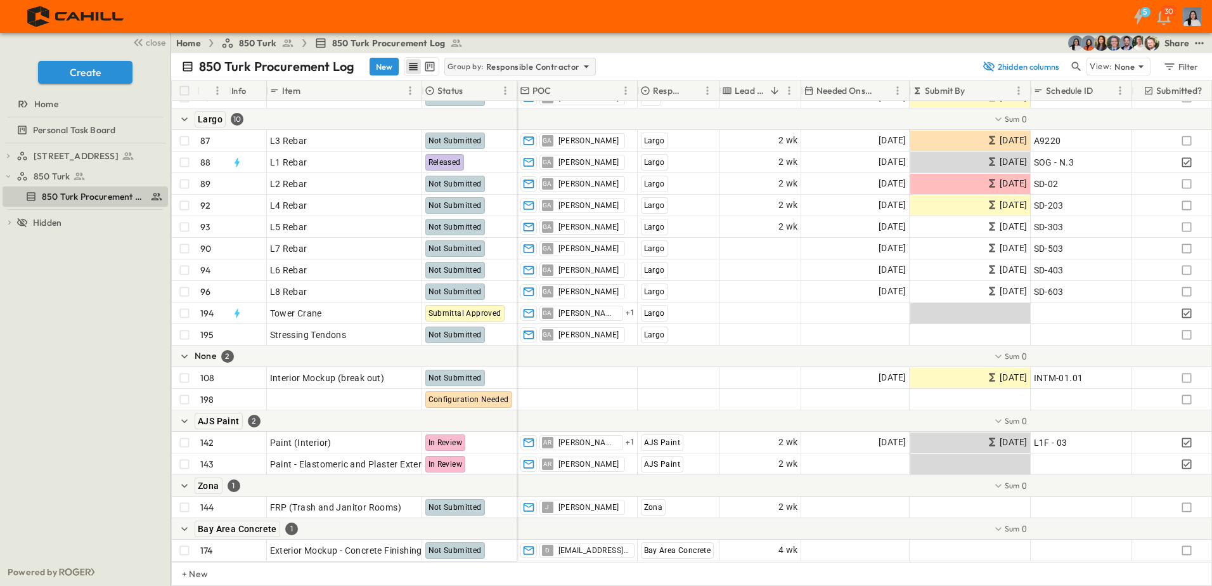 Image resolution: width=1212 pixels, height=586 pixels. Describe the element at coordinates (207, 378) in the screenshot. I see `p: 108` at that location.